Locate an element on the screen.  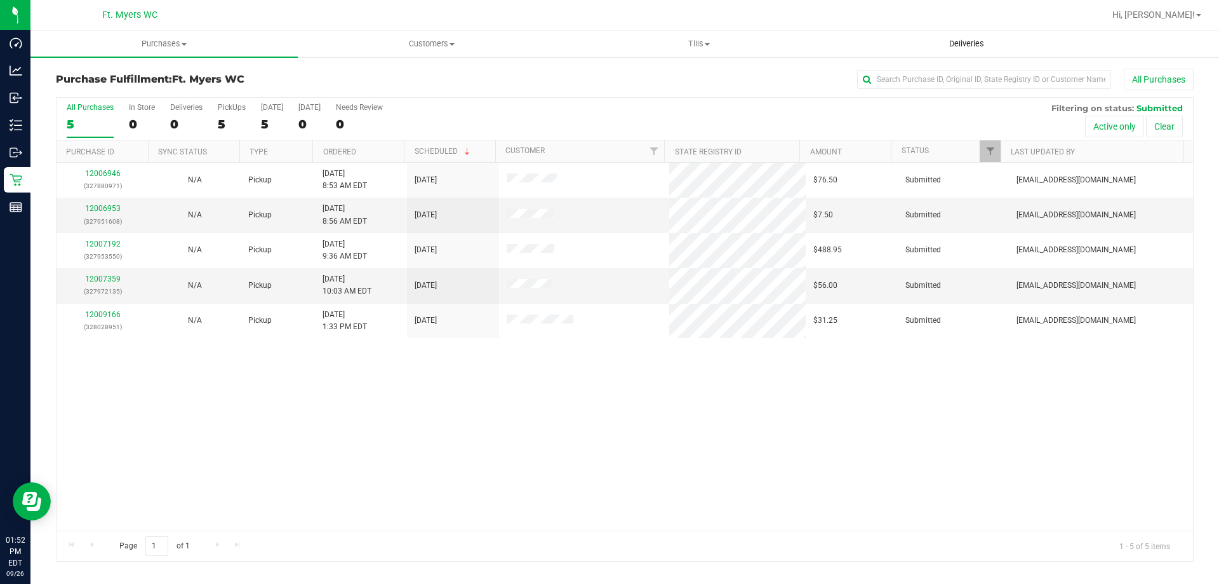
inline-svg: Dashboard is located at coordinates (16, 43).